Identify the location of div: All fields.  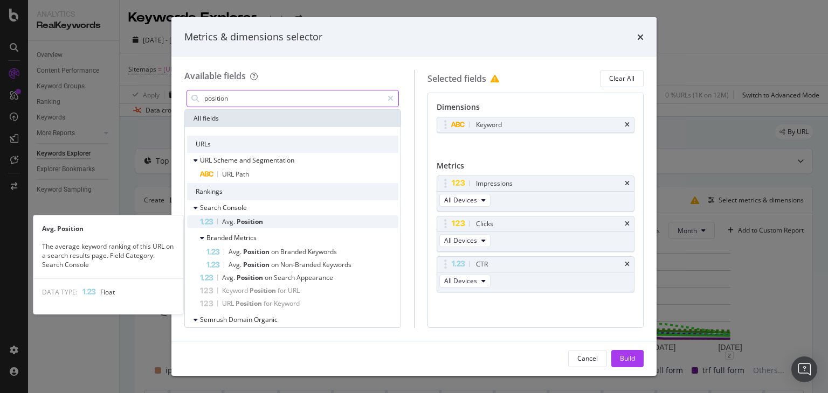
(293, 119).